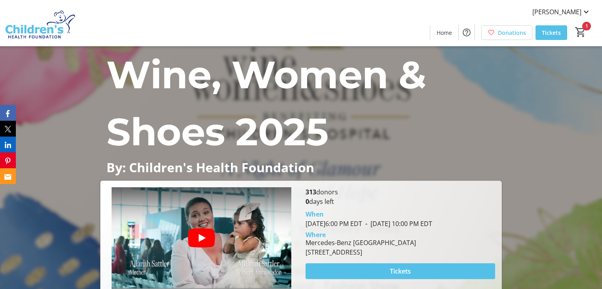 The width and height of the screenshot is (602, 289). Describe the element at coordinates (315, 235) in the screenshot. I see `div: Where` at that location.